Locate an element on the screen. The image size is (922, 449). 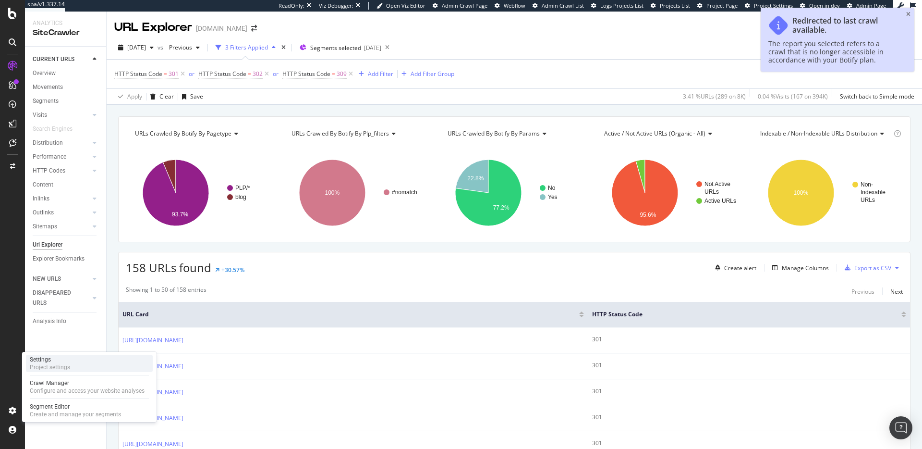
div: Movements is located at coordinates (48, 87).